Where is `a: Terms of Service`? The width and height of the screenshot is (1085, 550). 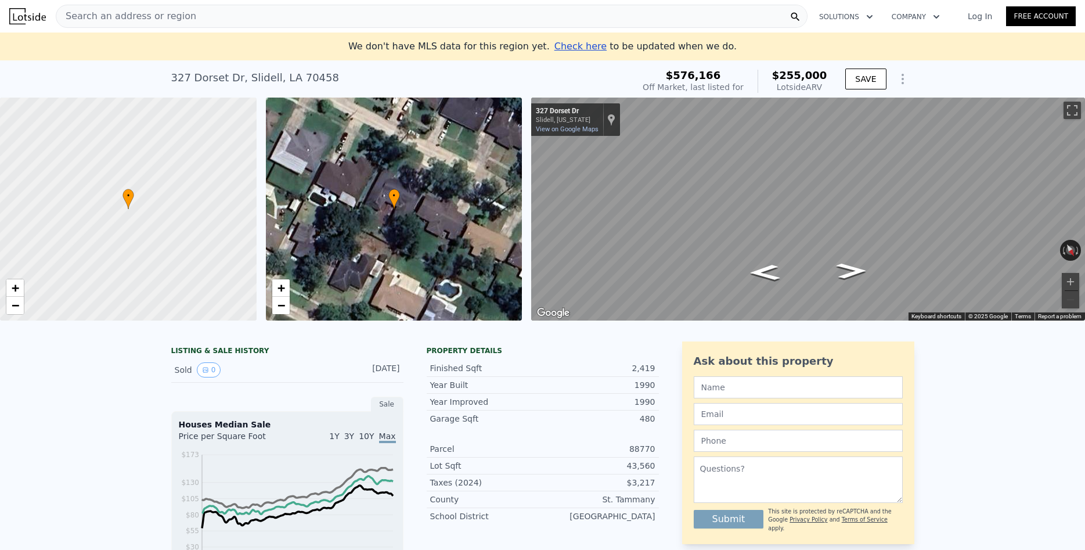
a: Terms of Service is located at coordinates (865, 519).